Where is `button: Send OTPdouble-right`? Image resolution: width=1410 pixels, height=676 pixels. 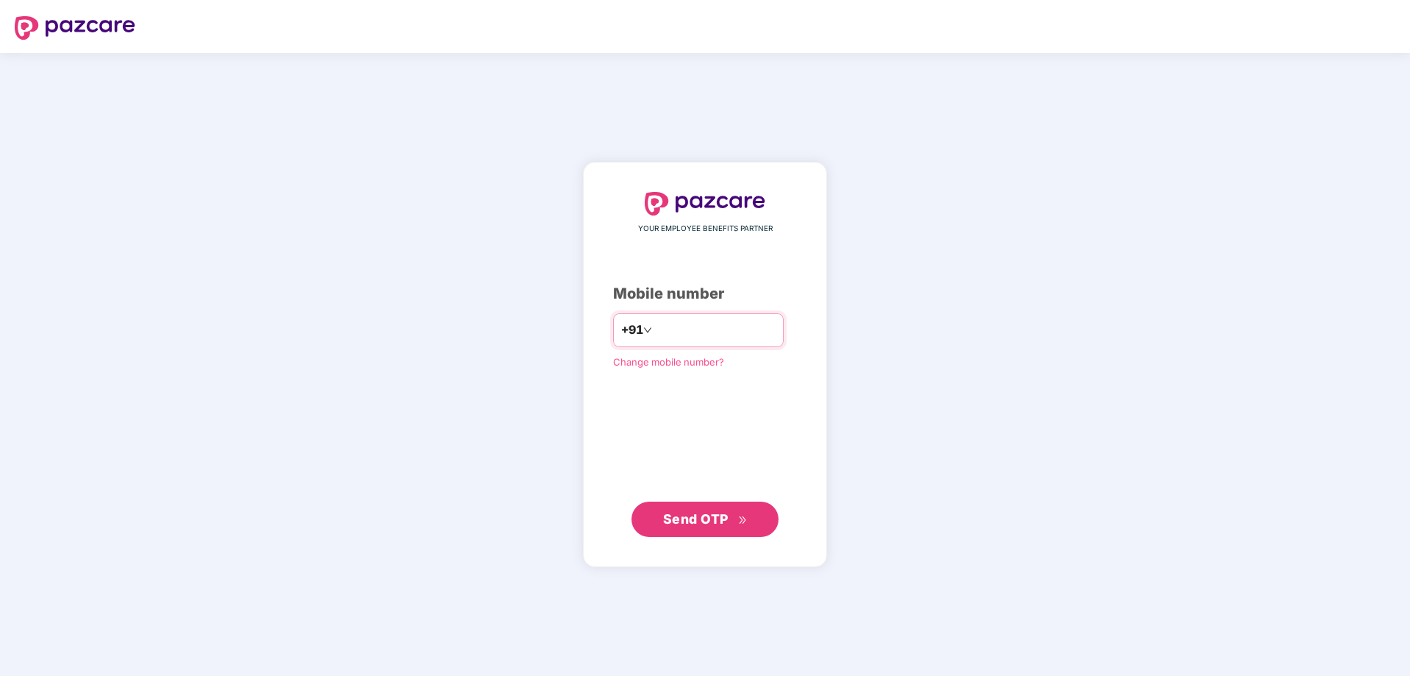 button: Send OTPdouble-right is located at coordinates (705, 519).